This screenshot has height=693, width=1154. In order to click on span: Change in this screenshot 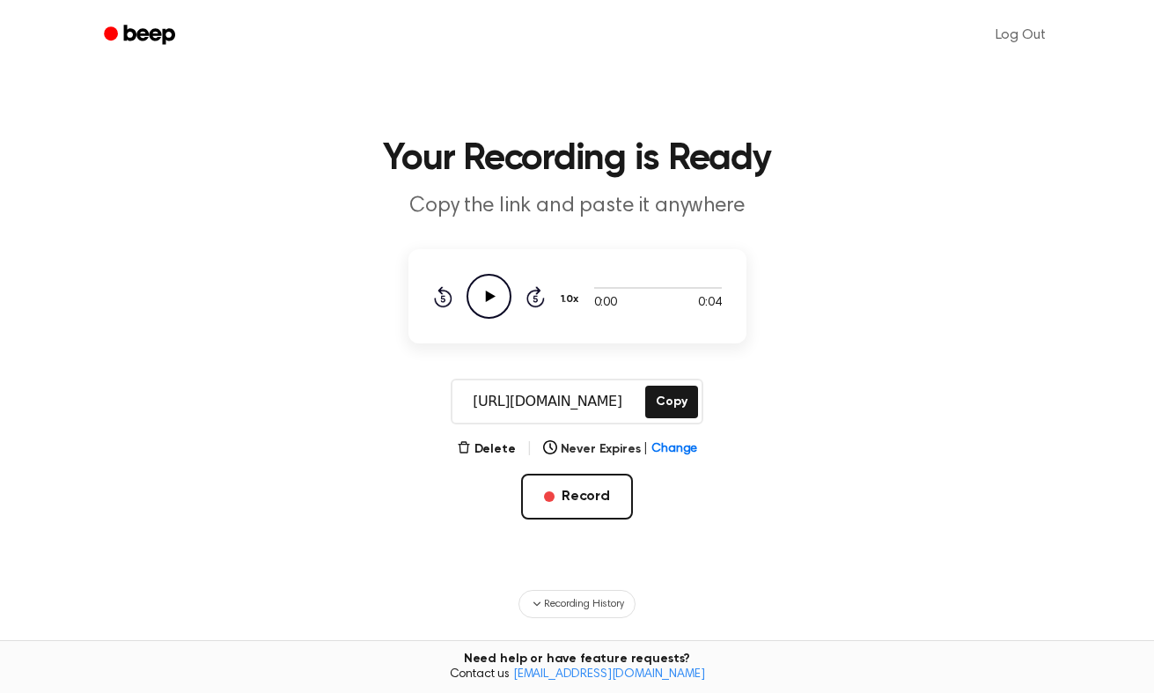, I will do `click(674, 449)`.